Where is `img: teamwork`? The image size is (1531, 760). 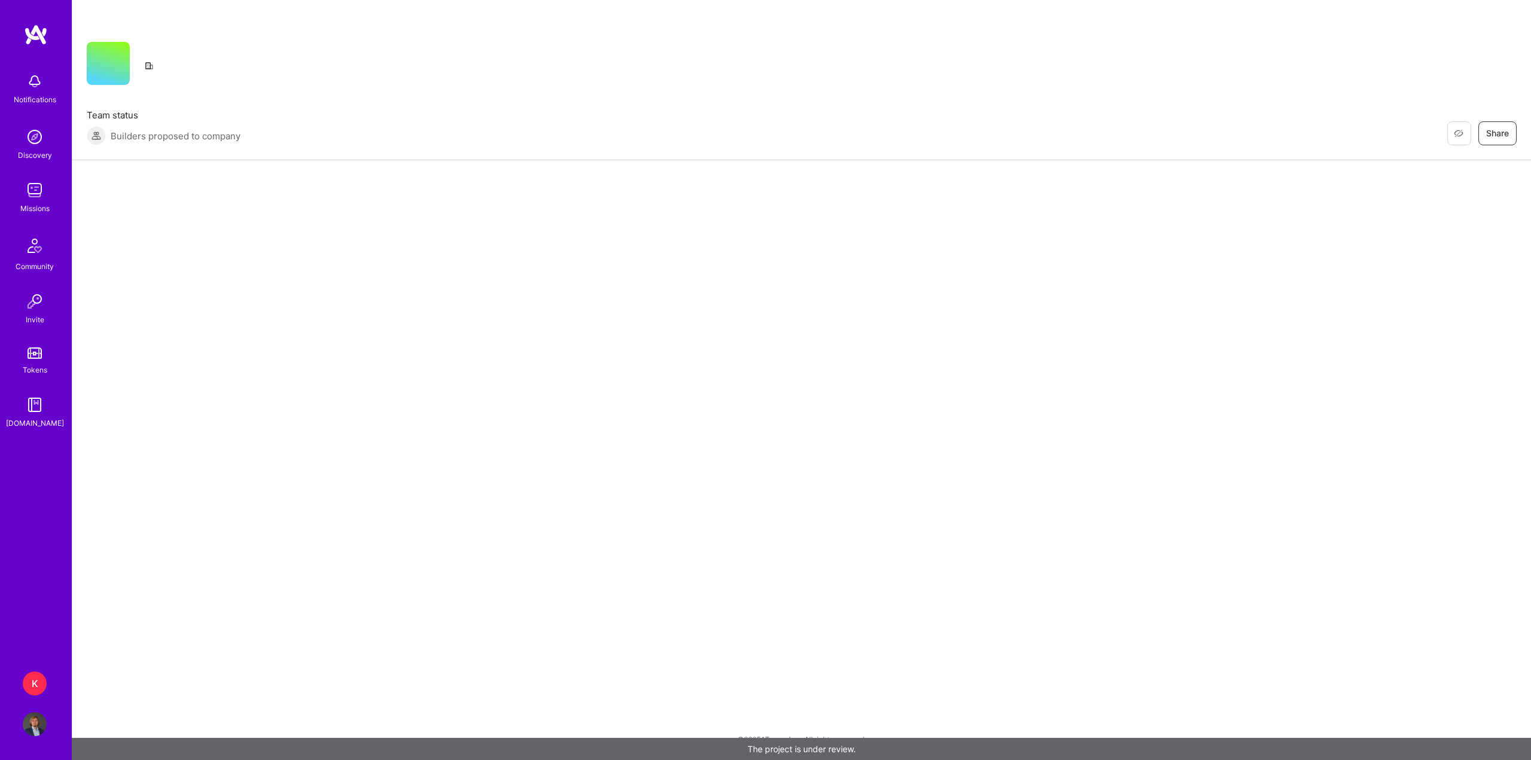
img: teamwork is located at coordinates (35, 190).